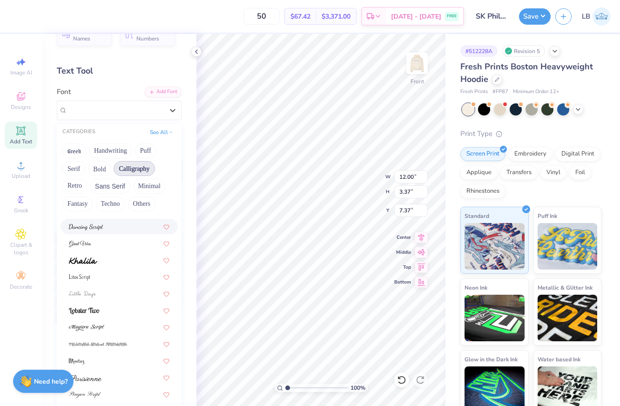 This screenshot has width=620, height=406. Describe the element at coordinates (477, 216) in the screenshot. I see `span: Standard` at that location.